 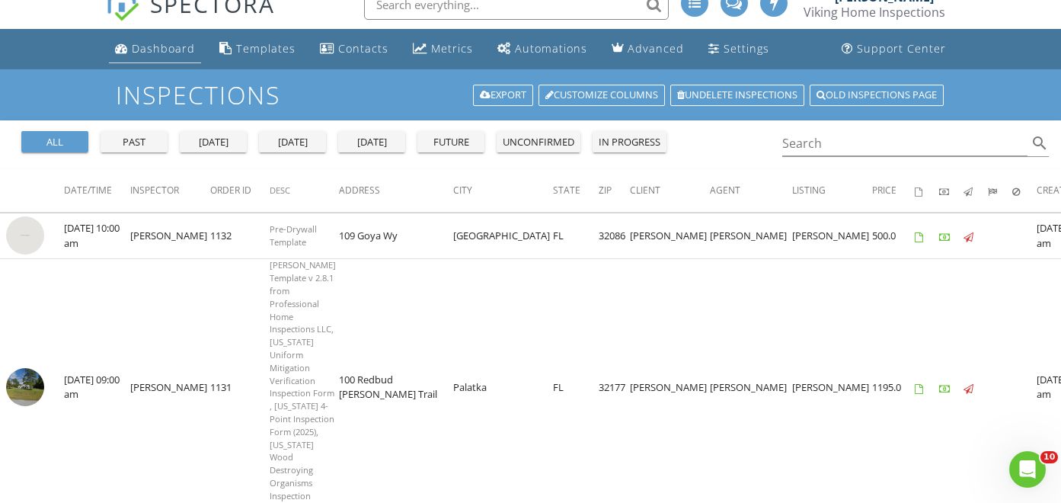 I want to click on div: future, so click(x=451, y=142).